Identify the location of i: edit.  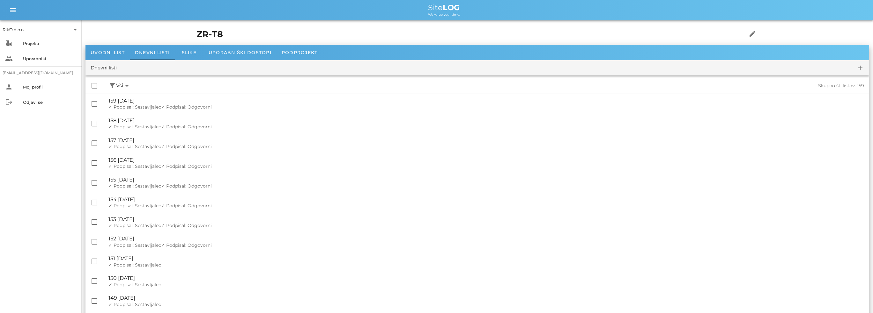
(752, 34).